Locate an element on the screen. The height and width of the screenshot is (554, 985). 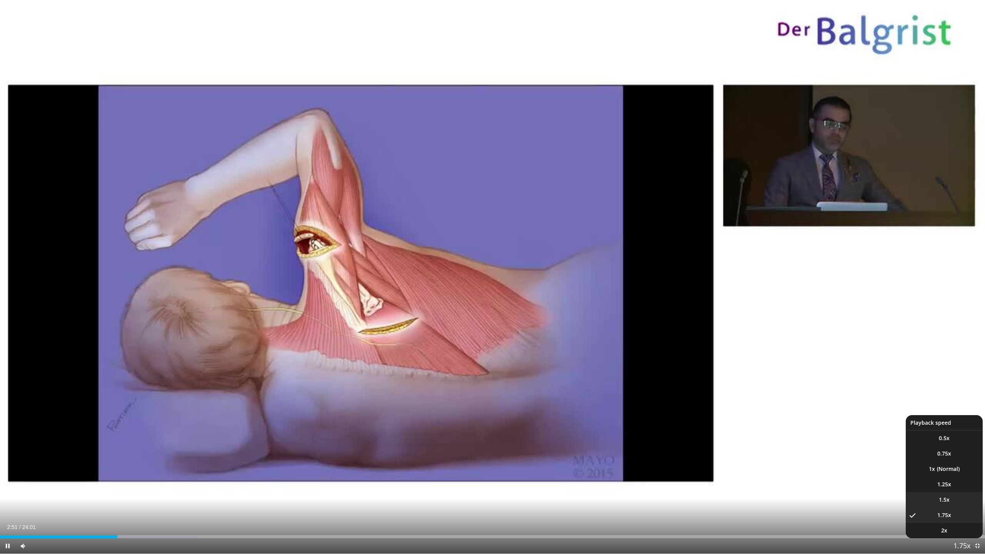
span: 1.75x is located at coordinates (944, 515).